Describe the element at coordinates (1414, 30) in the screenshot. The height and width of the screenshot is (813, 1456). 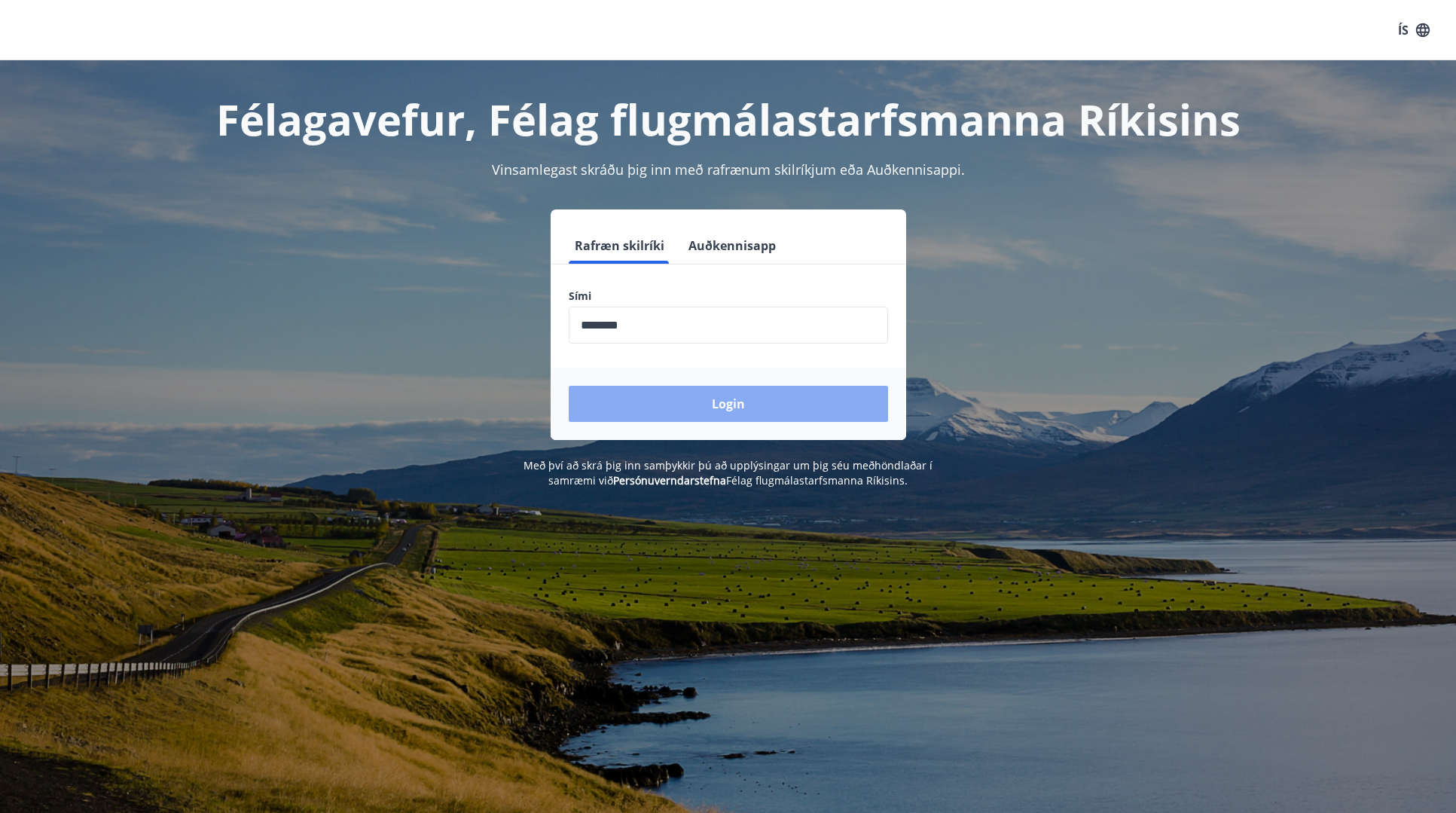
I see `button: ÍS` at that location.